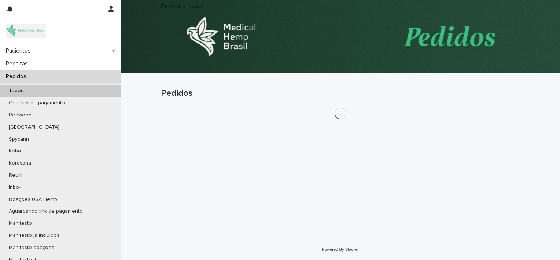 This screenshot has width=560, height=260. What do you see at coordinates (15, 151) in the screenshot?
I see `p: Koba` at bounding box center [15, 151].